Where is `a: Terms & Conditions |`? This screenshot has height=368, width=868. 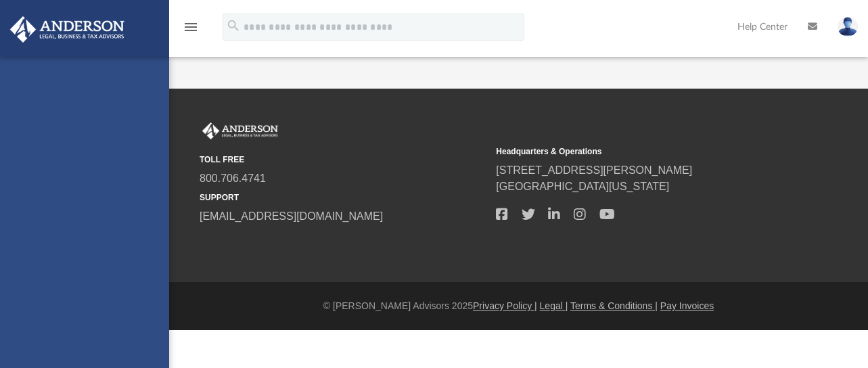
a: Terms & Conditions | is located at coordinates (614, 306).